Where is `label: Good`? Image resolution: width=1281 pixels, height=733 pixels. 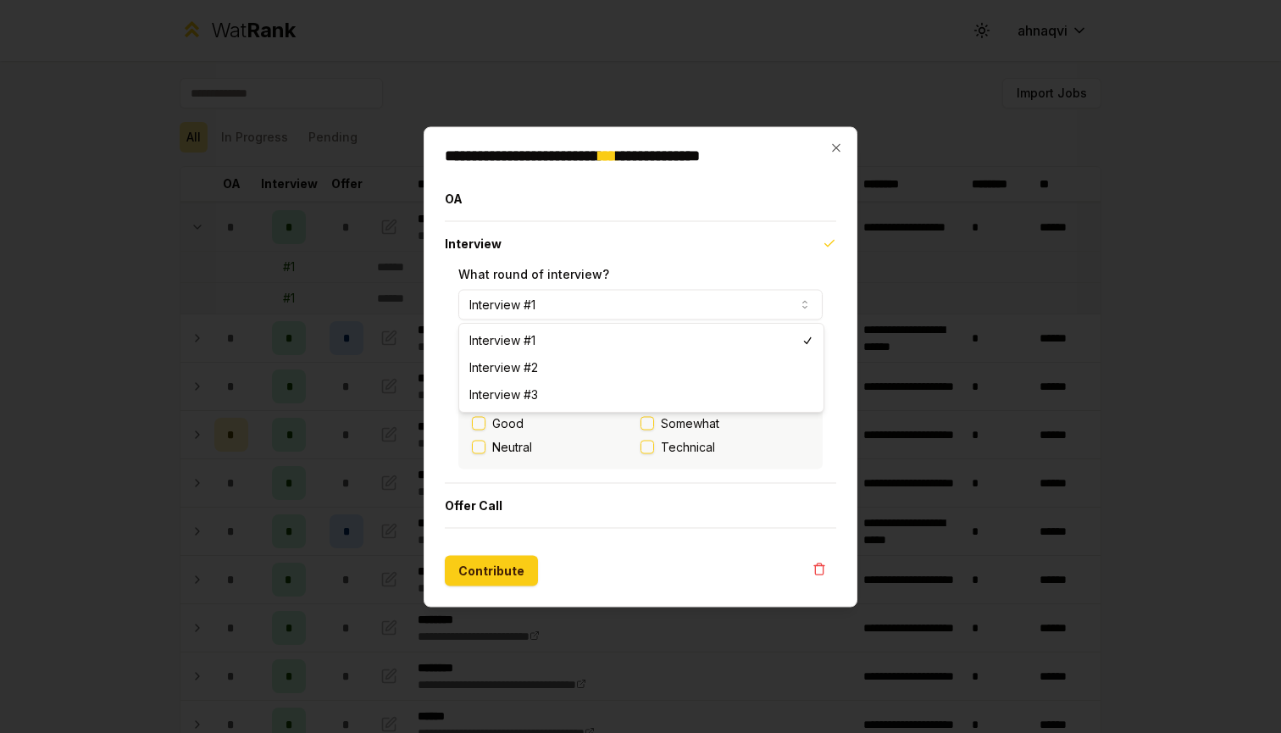
label: Good is located at coordinates (507, 423).